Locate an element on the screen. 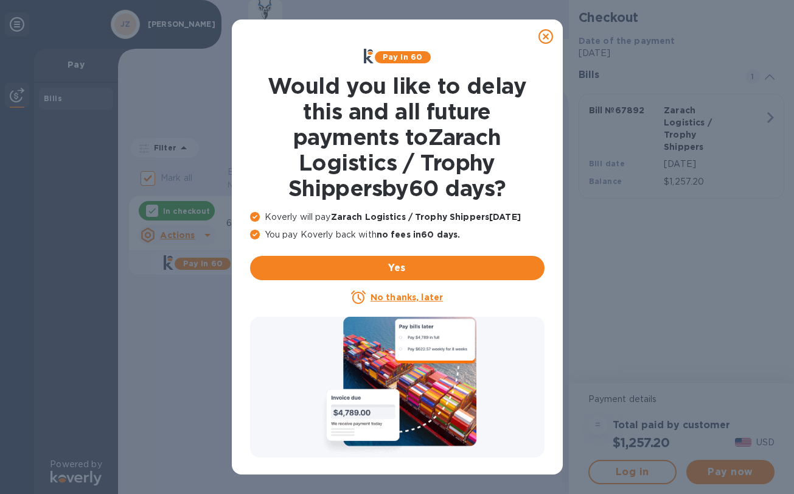 Image resolution: width=794 pixels, height=494 pixels. b: Pay in 60 is located at coordinates (402, 57).